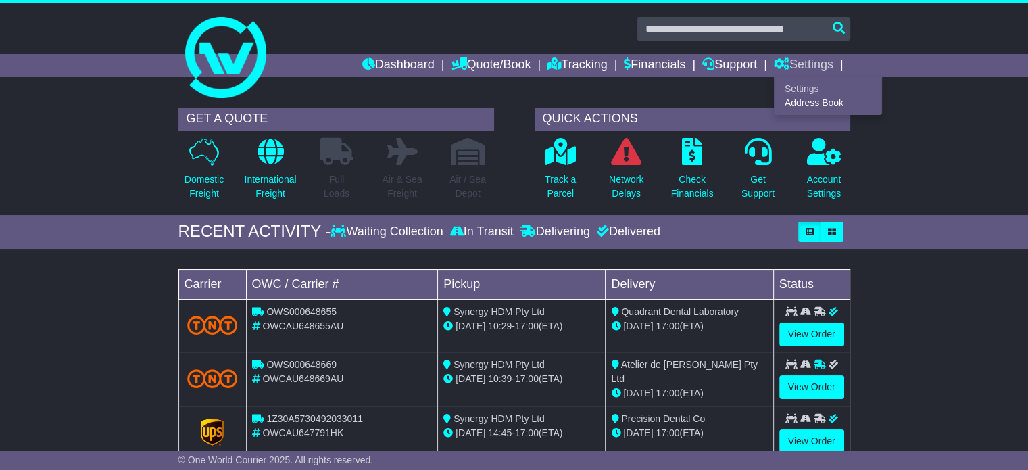 The width and height of the screenshot is (1028, 470). What do you see at coordinates (204, 187) in the screenshot?
I see `p: Domestic Freight` at bounding box center [204, 187].